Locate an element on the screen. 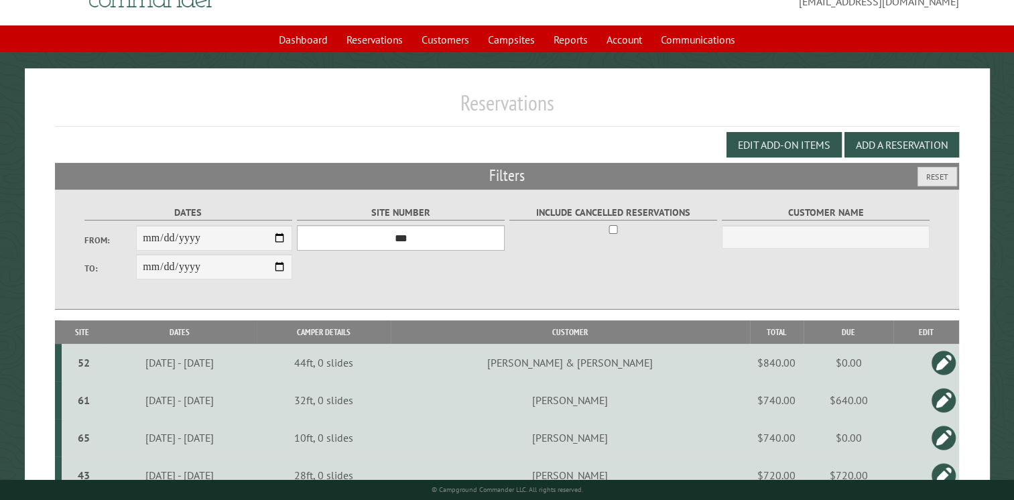  td: $840.00 is located at coordinates (776, 362).